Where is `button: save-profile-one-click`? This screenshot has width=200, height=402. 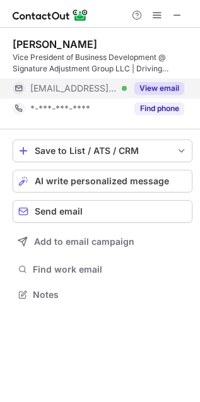
button: save-profile-one-click is located at coordinates (102, 151).